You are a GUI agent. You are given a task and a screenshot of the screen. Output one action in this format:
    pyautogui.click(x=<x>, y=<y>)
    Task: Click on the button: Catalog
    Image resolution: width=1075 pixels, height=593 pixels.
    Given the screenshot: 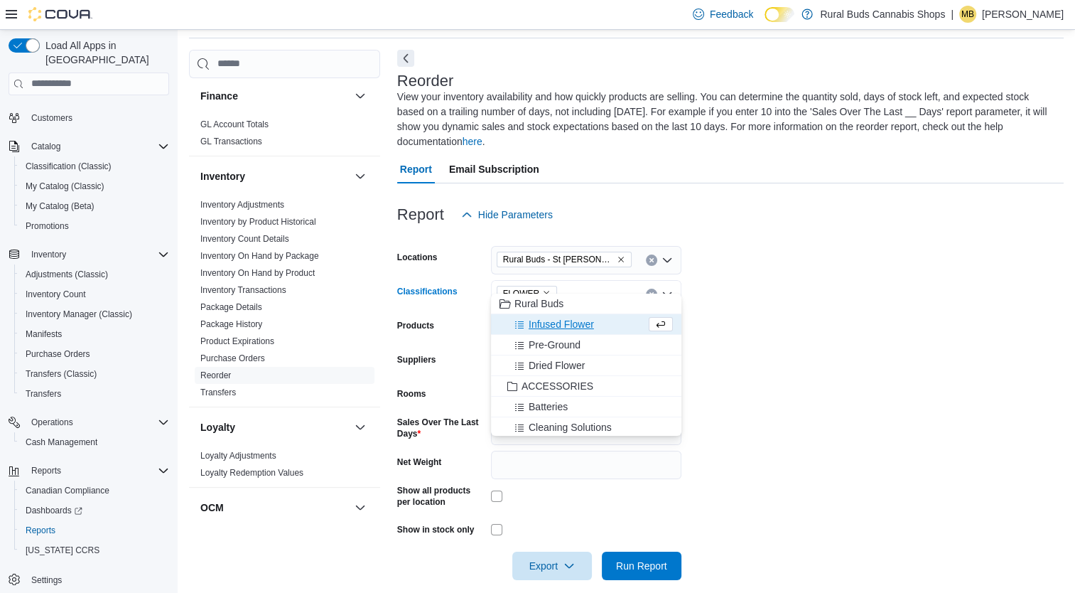 What is the action you would take?
    pyautogui.click(x=89, y=146)
    